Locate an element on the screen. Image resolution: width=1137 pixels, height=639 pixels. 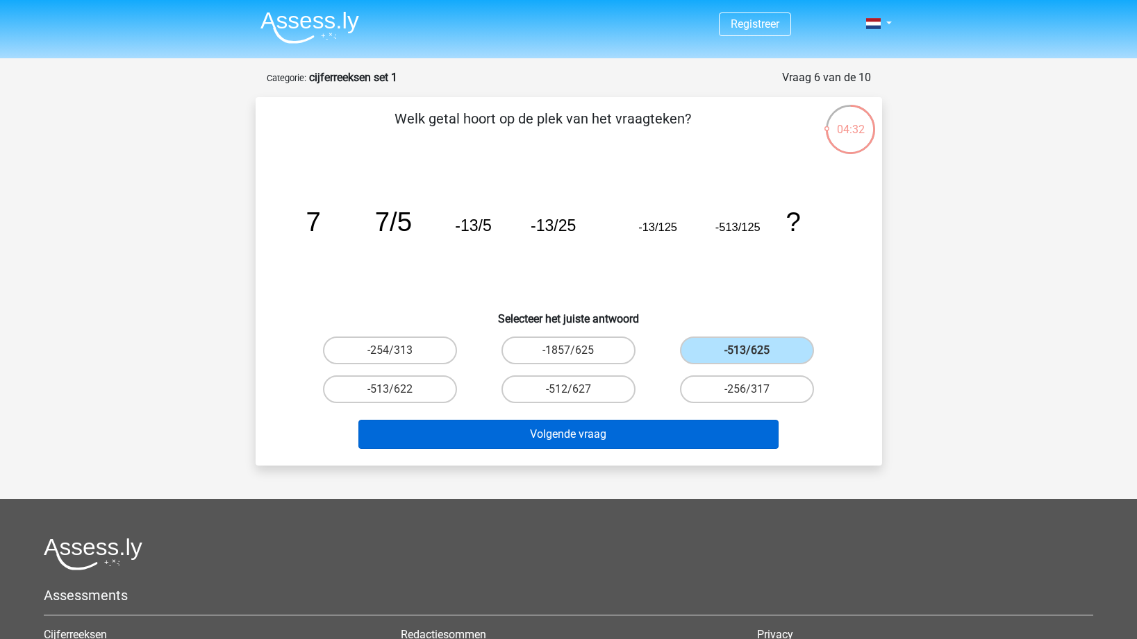
label: -513/625 is located at coordinates (746, 351).